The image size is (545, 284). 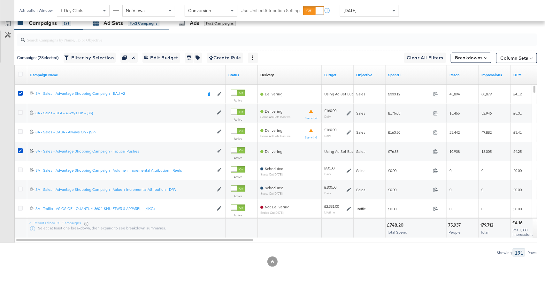 What do you see at coordinates (518, 223) in the screenshot?
I see `div: £4.16` at bounding box center [518, 223].